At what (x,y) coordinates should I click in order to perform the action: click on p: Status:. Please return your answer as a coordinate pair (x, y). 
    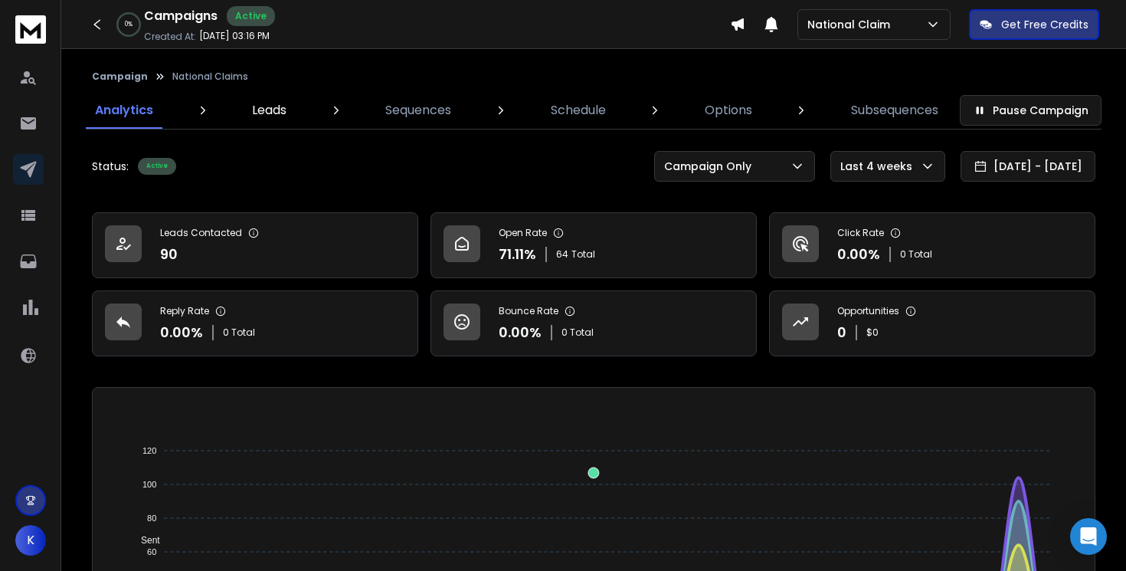
    Looking at the image, I should click on (110, 166).